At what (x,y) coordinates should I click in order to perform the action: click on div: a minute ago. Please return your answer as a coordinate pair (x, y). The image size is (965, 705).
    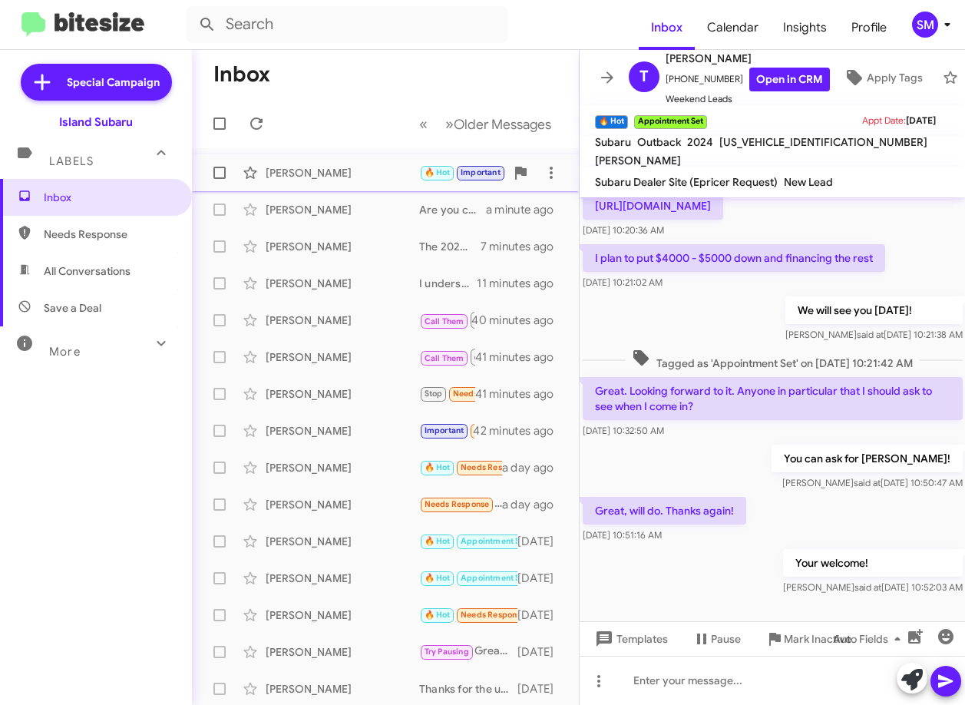
    Looking at the image, I should click on (526, 210).